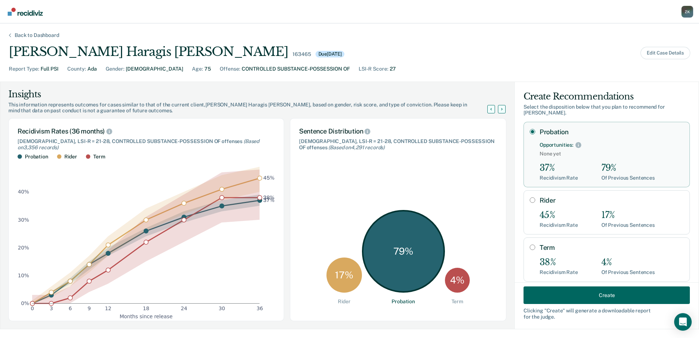  Describe the element at coordinates (260, 309) in the screenshot. I see `text: 36` at that location.